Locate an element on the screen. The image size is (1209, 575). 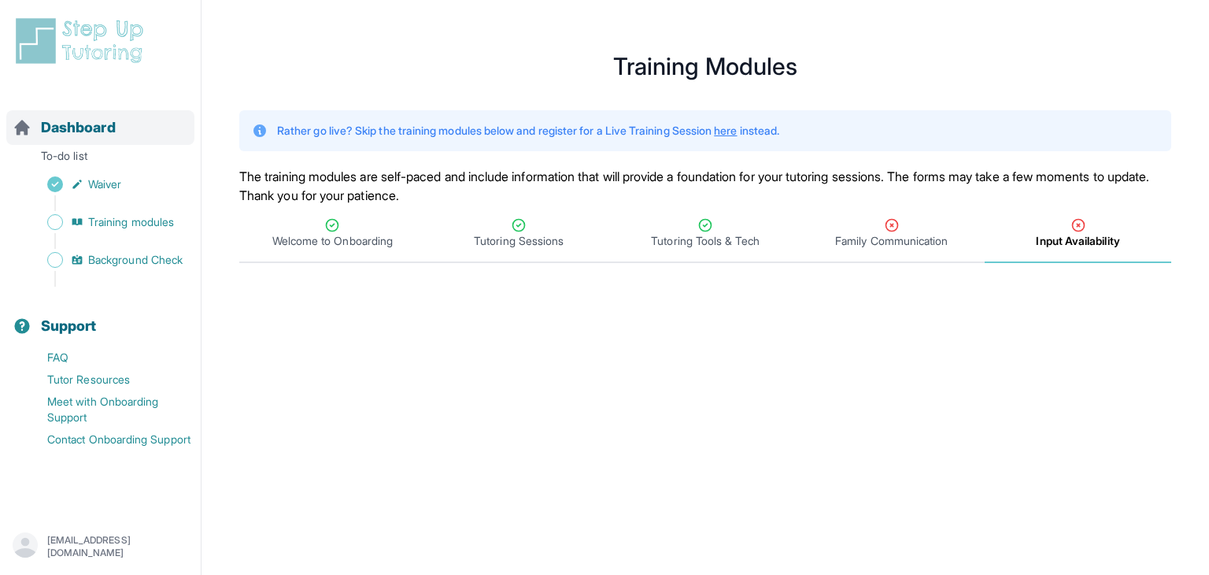
a: FAQ is located at coordinates (106, 357).